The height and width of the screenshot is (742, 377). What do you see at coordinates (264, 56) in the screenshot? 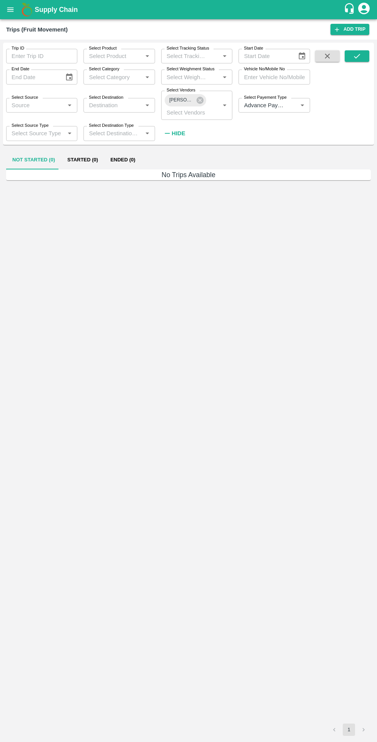
I see `input: Start Date` at bounding box center [264, 56].